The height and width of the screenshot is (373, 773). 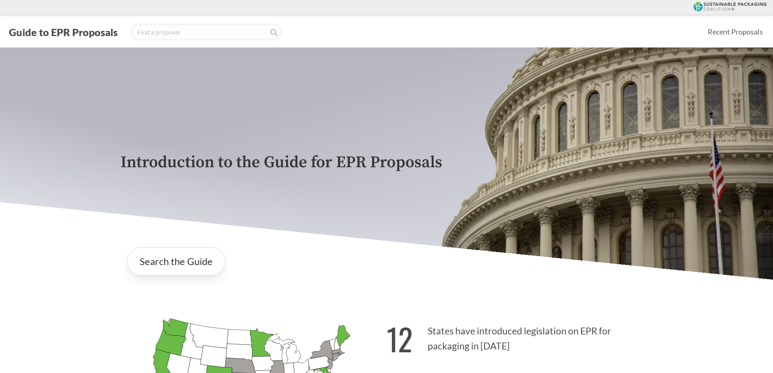 What do you see at coordinates (176, 261) in the screenshot?
I see `a: Search the Guide` at bounding box center [176, 261].